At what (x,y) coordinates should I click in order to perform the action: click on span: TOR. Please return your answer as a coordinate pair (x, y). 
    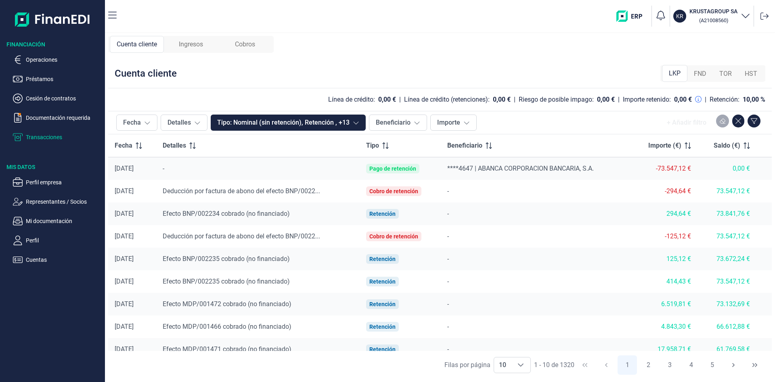
    Looking at the image, I should click on (725, 74).